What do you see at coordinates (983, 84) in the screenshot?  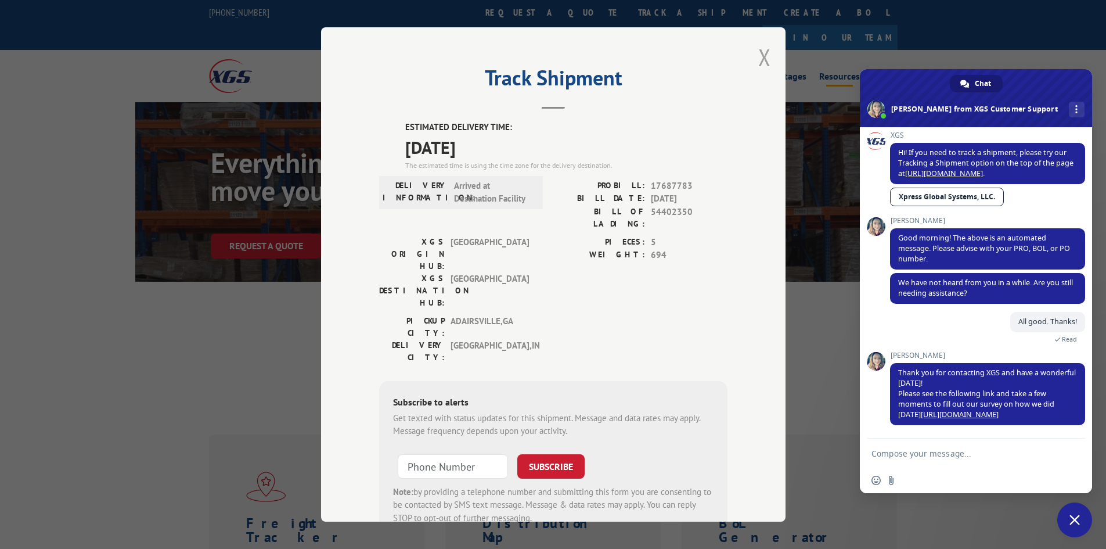 I see `span: Chat` at bounding box center [983, 84].